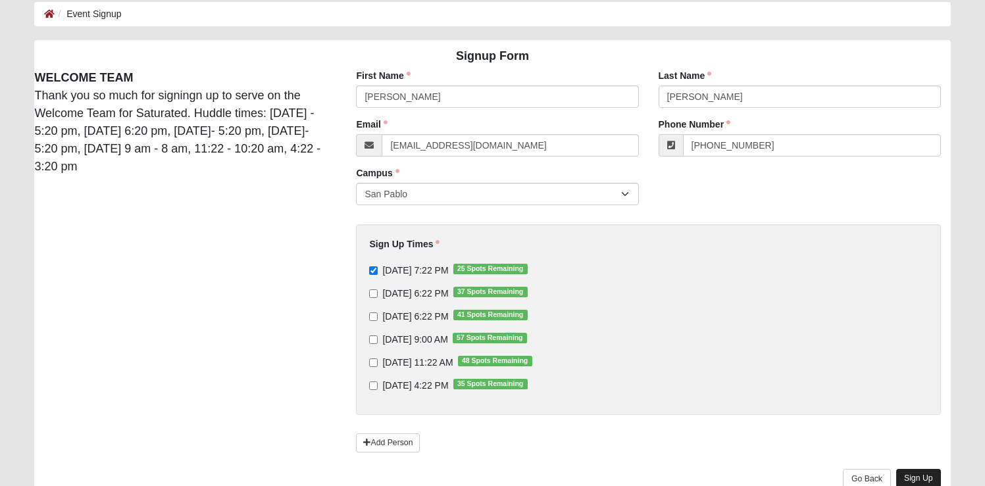 This screenshot has width=985, height=486. Describe the element at coordinates (685, 76) in the screenshot. I see `label: Last Name` at that location.